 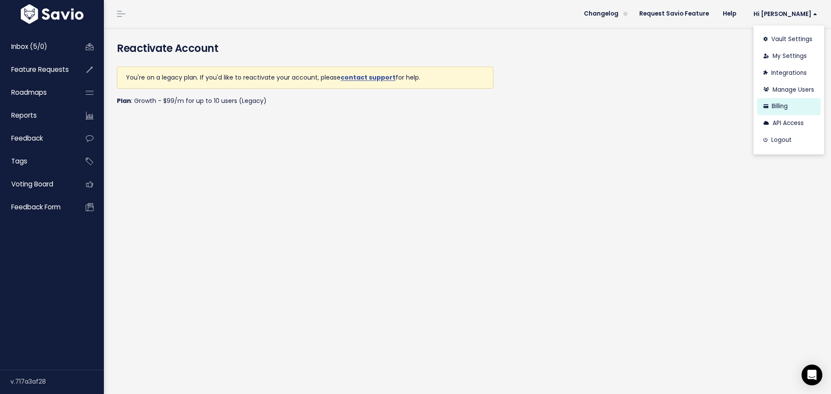 I want to click on span: Changelog, so click(x=601, y=14).